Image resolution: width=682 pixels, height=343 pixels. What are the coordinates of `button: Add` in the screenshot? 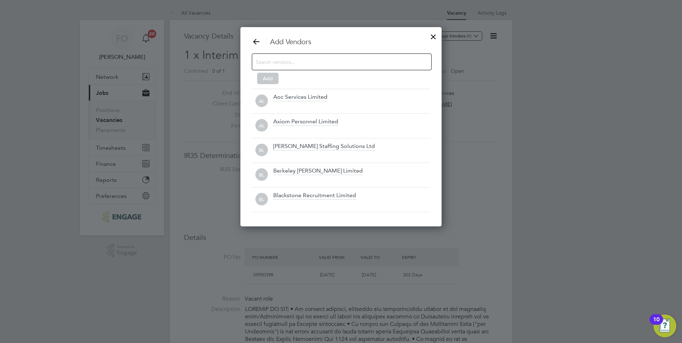 It's located at (268, 78).